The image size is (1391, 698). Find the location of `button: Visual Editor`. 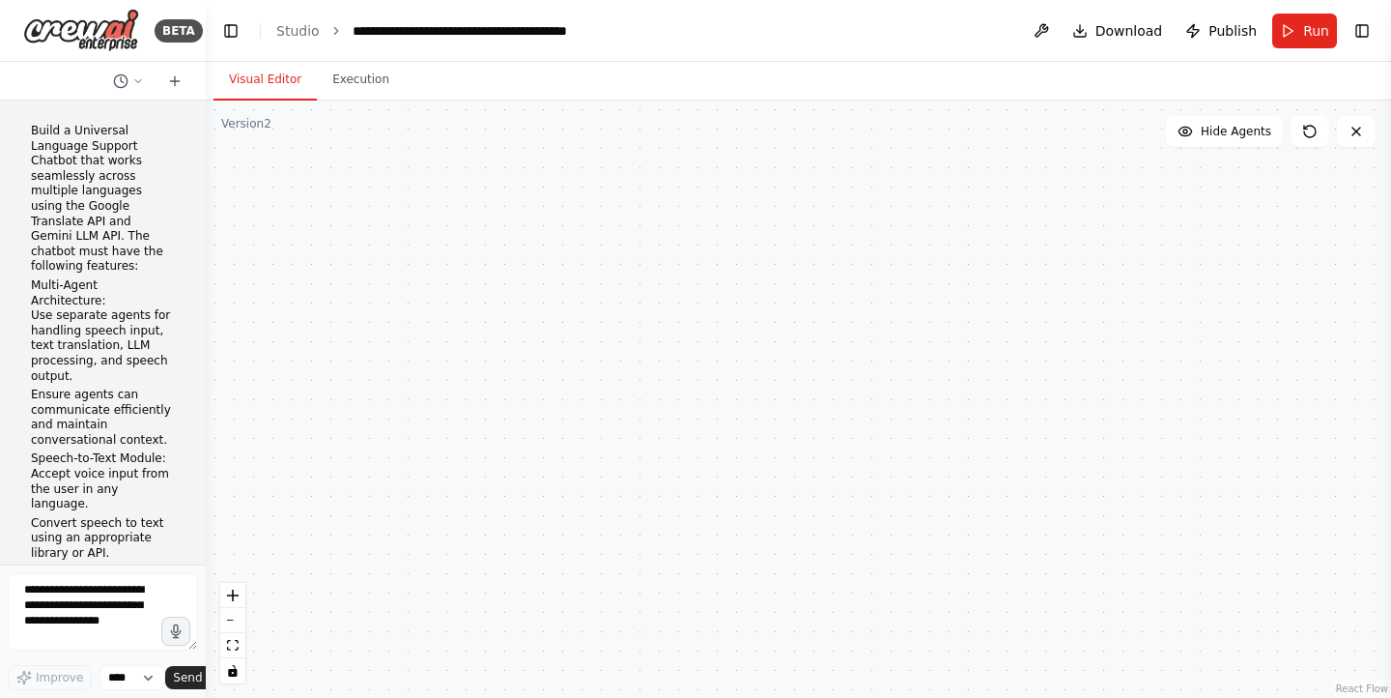

button: Visual Editor is located at coordinates (265, 80).